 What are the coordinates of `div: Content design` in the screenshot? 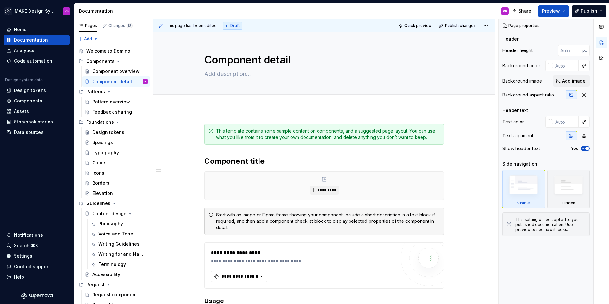 It's located at (109, 213).